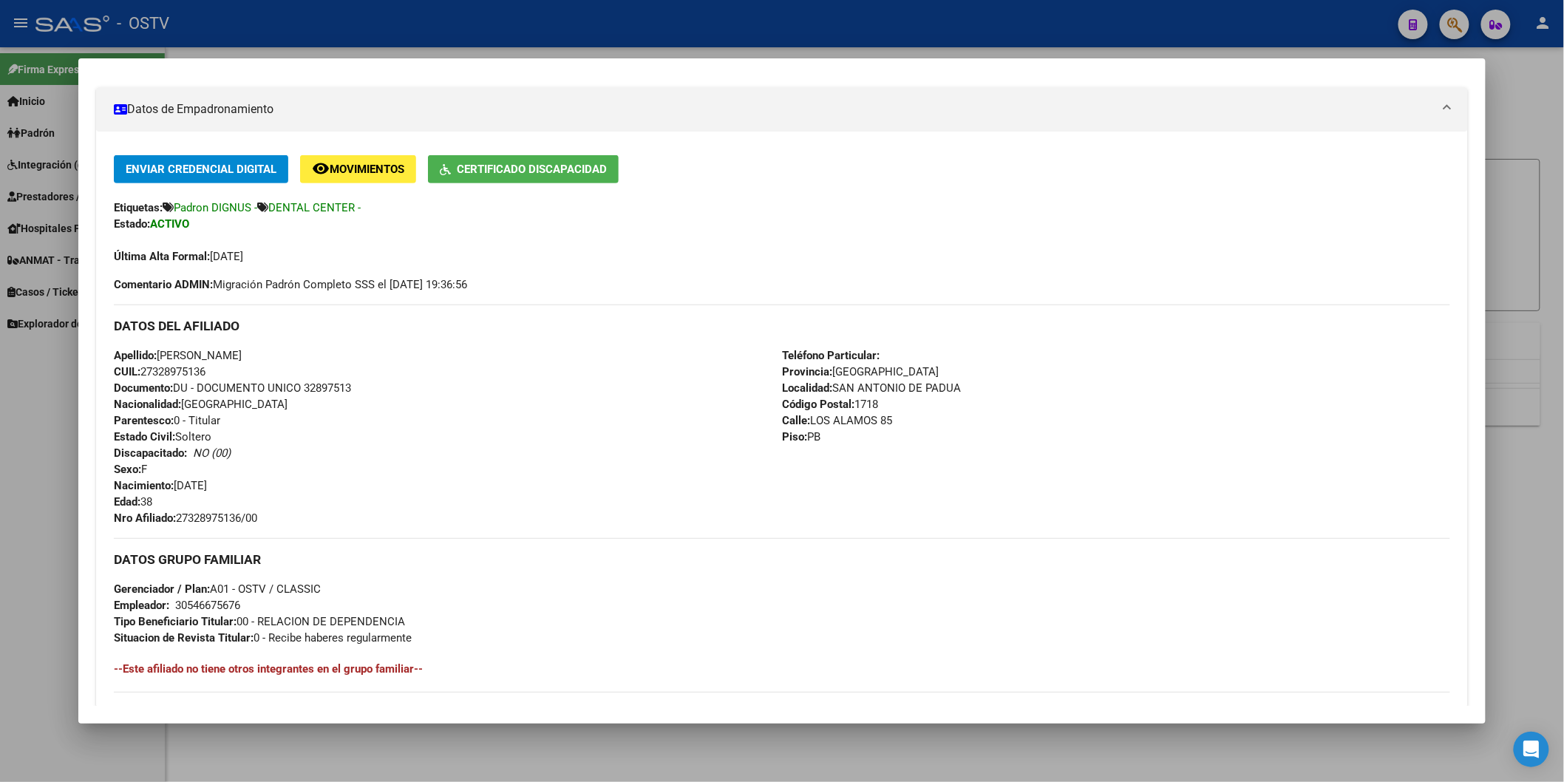  I want to click on span: DENTAL CENTER -, so click(314, 208).